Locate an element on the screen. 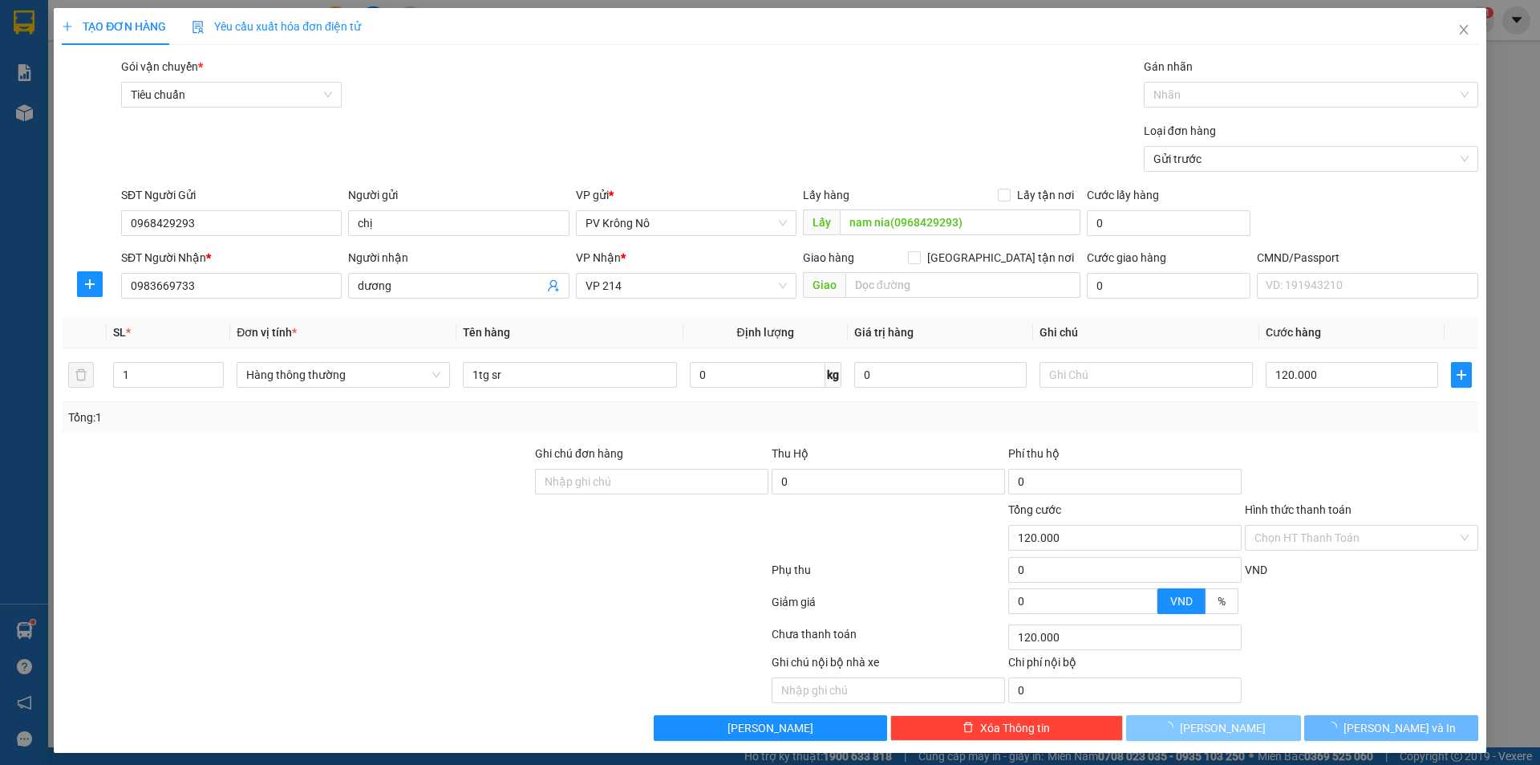  span: Xóa Thông tin is located at coordinates (1015, 728).